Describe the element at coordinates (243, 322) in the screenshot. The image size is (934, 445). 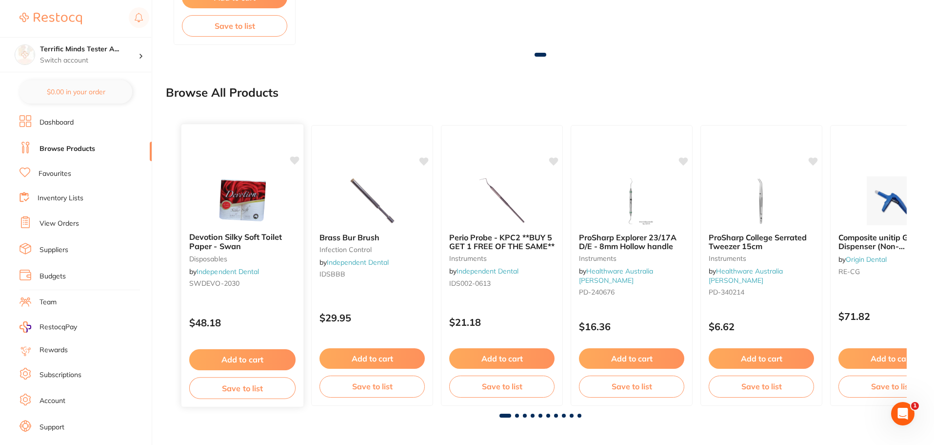
I see `p: $48.18` at that location.